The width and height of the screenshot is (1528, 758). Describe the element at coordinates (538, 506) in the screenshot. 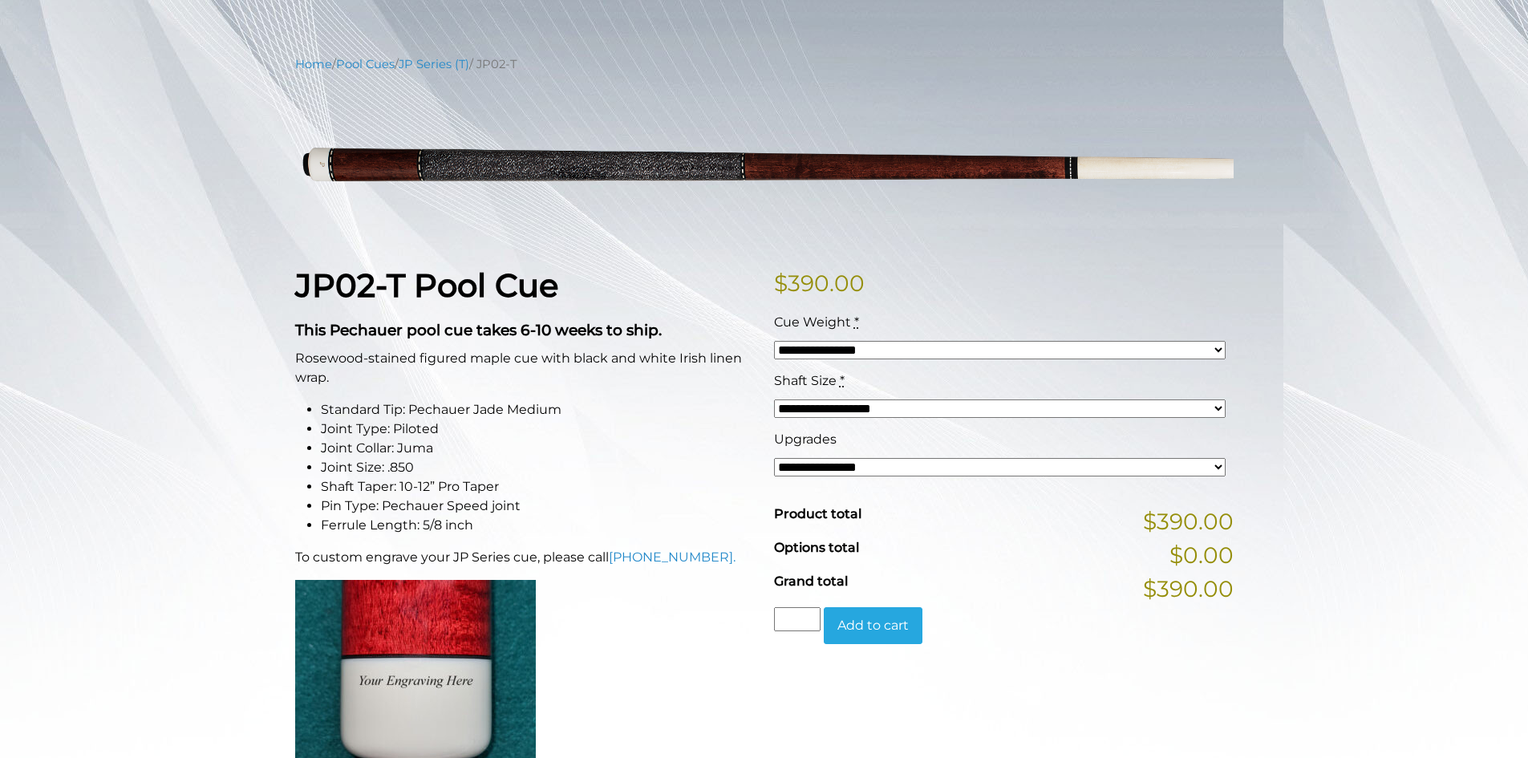

I see `li: Pin Type: Pechauer Speed joint` at that location.